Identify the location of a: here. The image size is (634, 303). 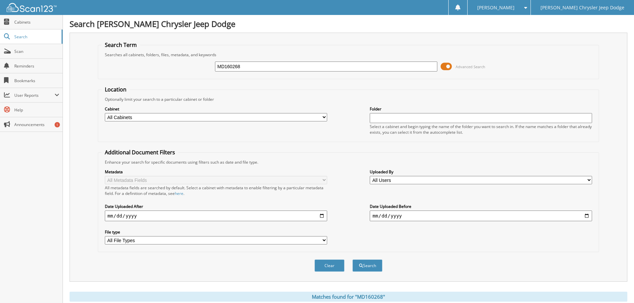
(179, 193).